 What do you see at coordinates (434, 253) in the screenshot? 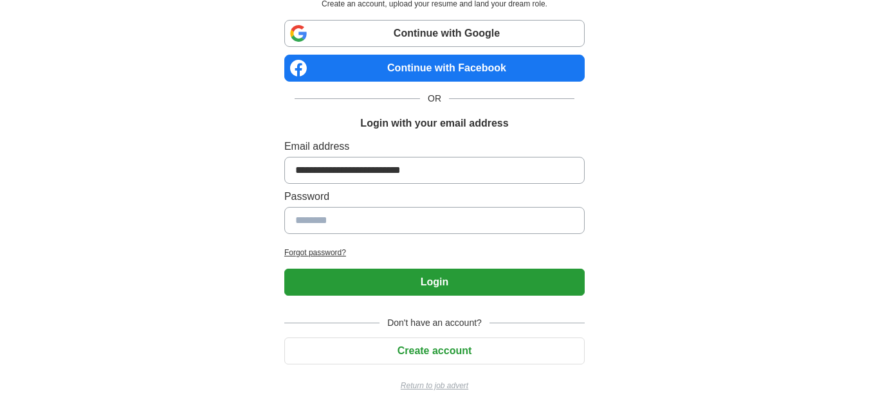
I see `h2: Forgot password?` at bounding box center [434, 253].